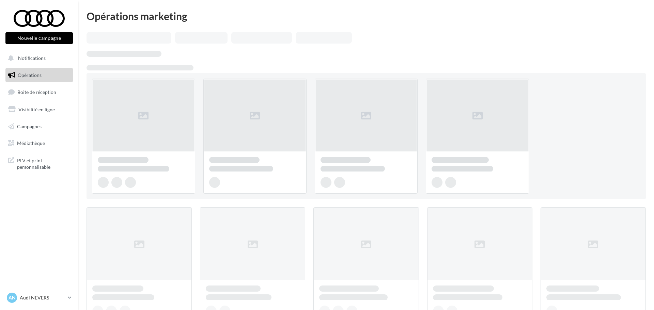  I want to click on span: Médiathèque, so click(31, 143).